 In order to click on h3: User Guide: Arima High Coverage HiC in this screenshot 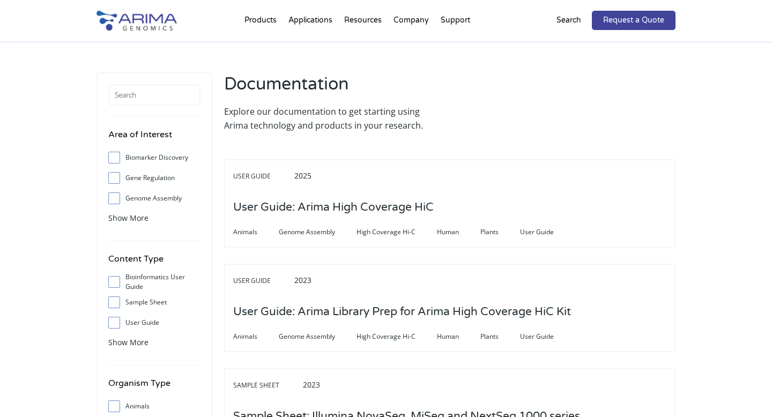, I will do `click(334, 208)`.